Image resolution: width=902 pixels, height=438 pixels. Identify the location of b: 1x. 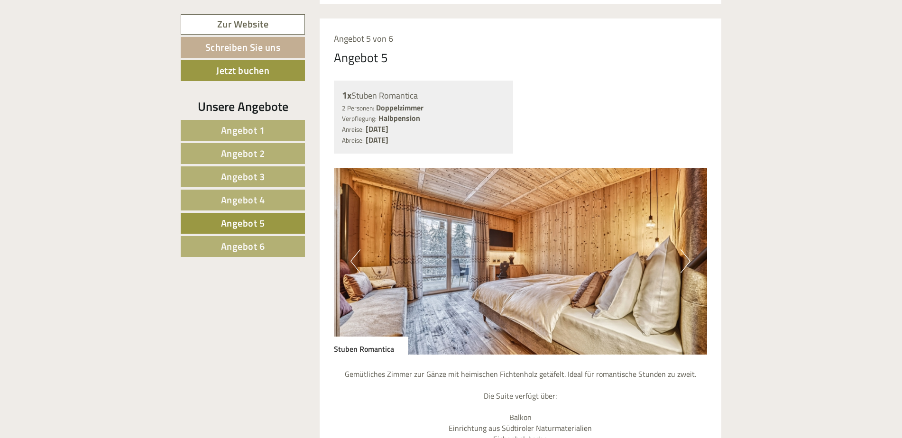
(347, 95).